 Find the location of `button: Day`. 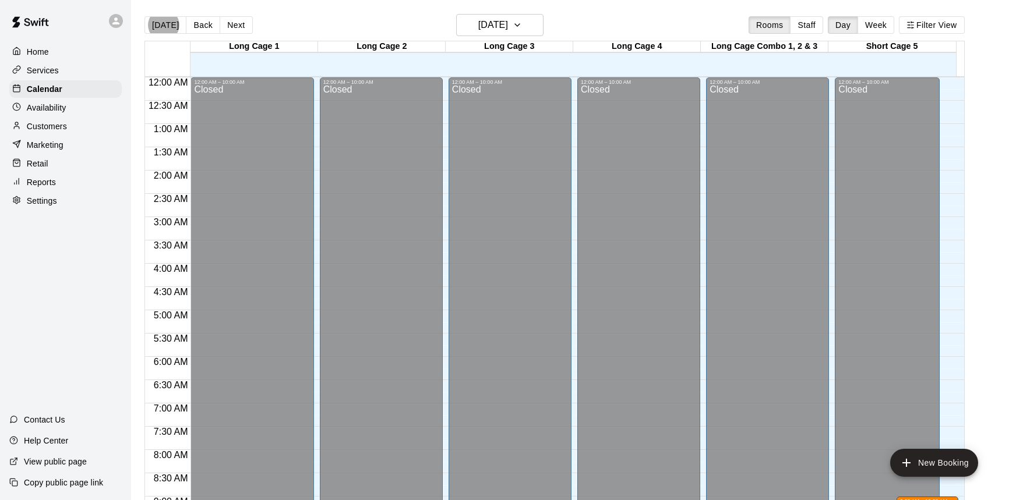

button: Day is located at coordinates (843, 25).